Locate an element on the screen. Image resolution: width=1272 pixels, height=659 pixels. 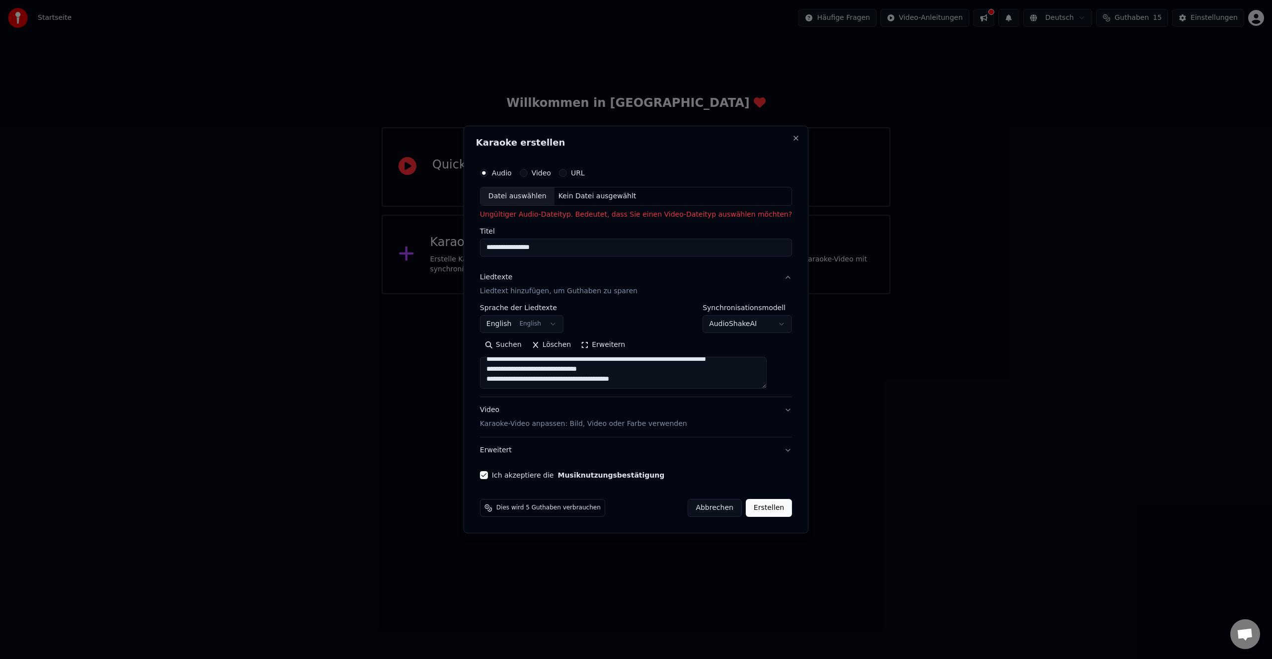
h2: Karaoke erstellen is located at coordinates (636, 143).